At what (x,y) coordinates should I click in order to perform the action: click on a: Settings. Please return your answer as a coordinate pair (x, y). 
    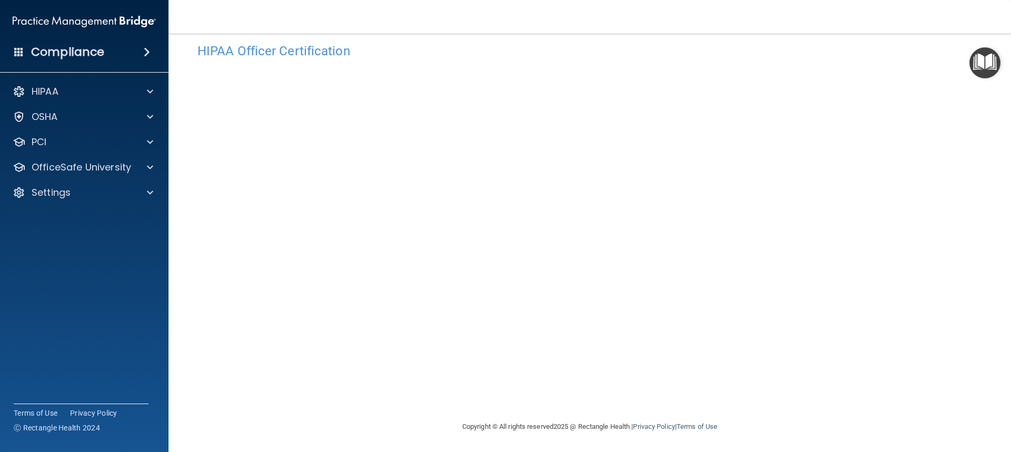
    Looking at the image, I should click on (83, 193).